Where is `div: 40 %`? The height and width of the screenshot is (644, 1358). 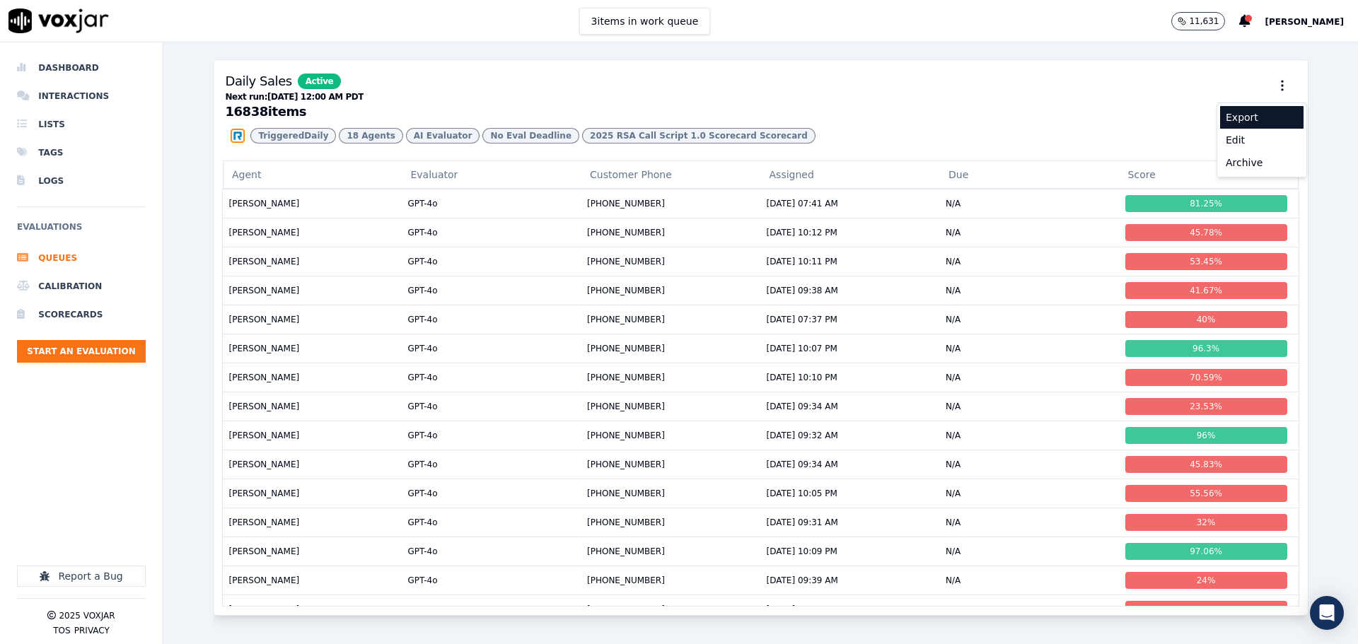
div: 40 % is located at coordinates (1206, 320).